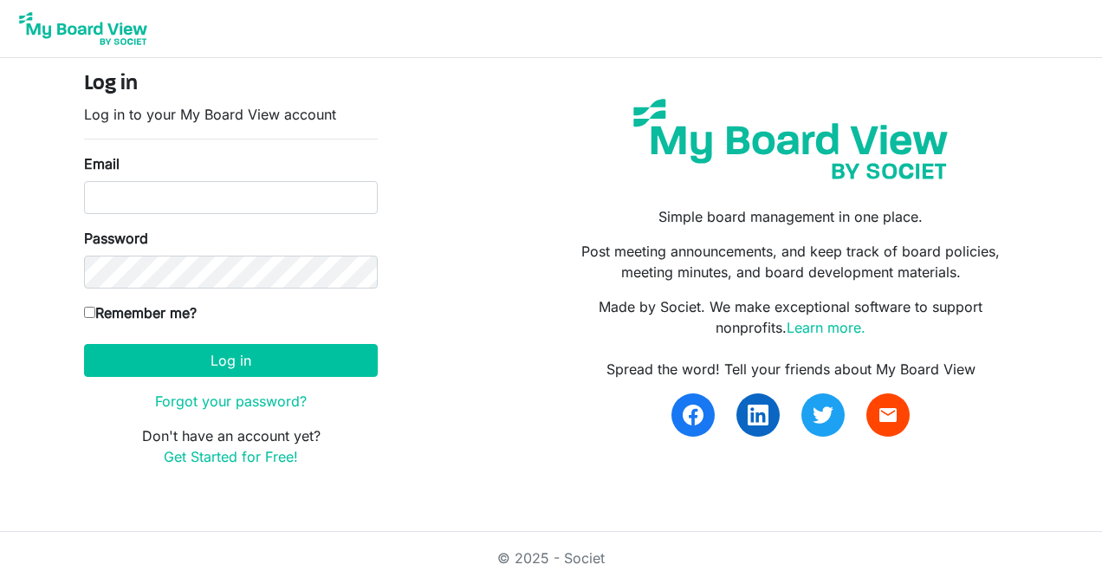  I want to click on label: Remember me?, so click(140, 313).